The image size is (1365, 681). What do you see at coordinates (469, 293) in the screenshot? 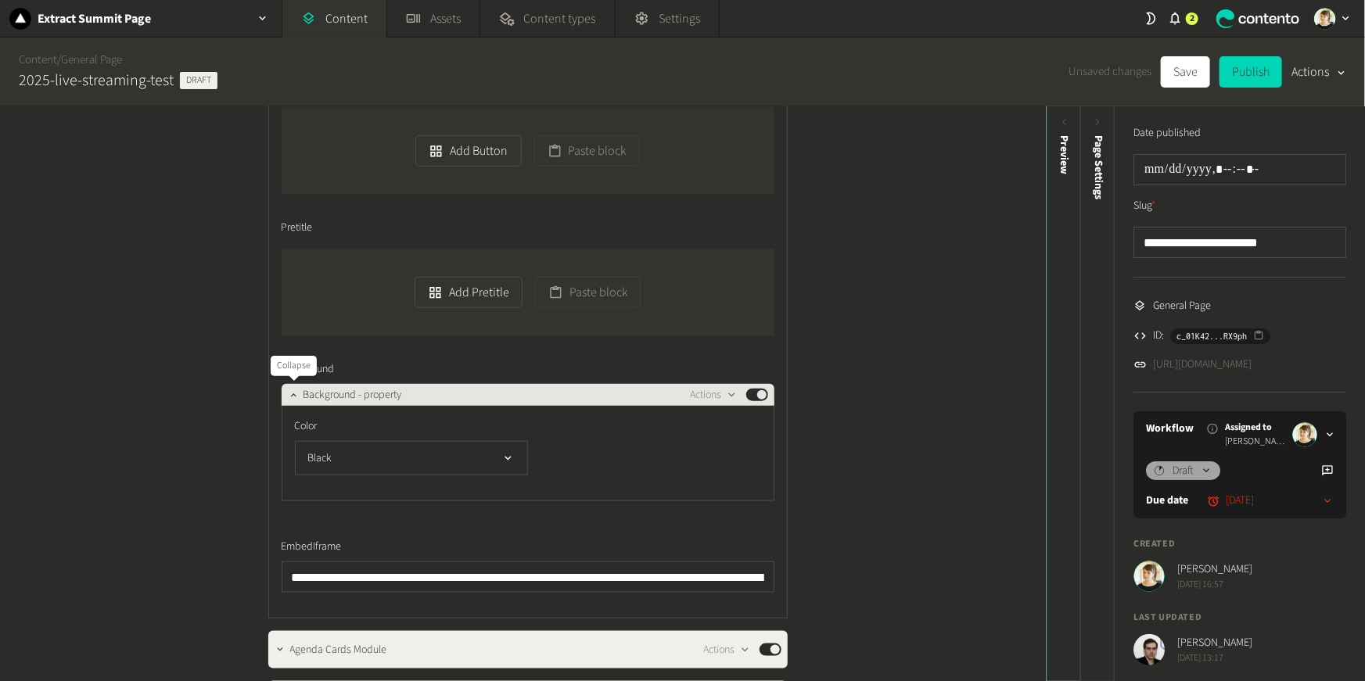
I see `button: Add Pretitle` at bounding box center [469, 293].